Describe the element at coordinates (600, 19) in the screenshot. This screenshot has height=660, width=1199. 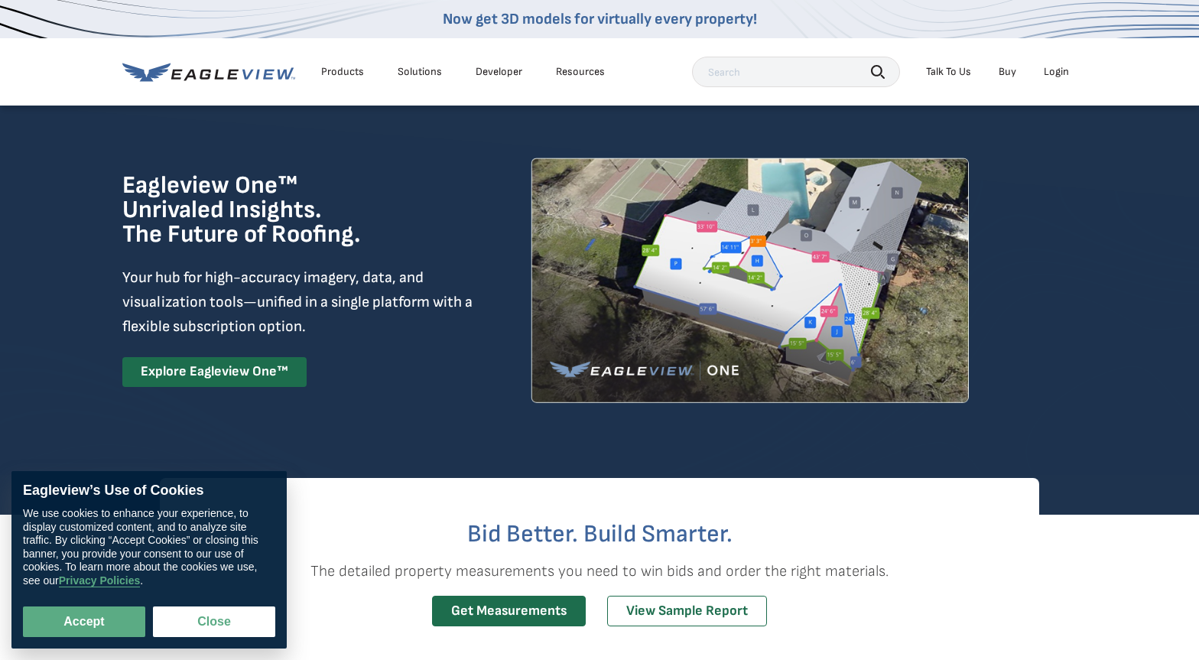
I see `a: Now get 3D models for virtually every property!` at that location.